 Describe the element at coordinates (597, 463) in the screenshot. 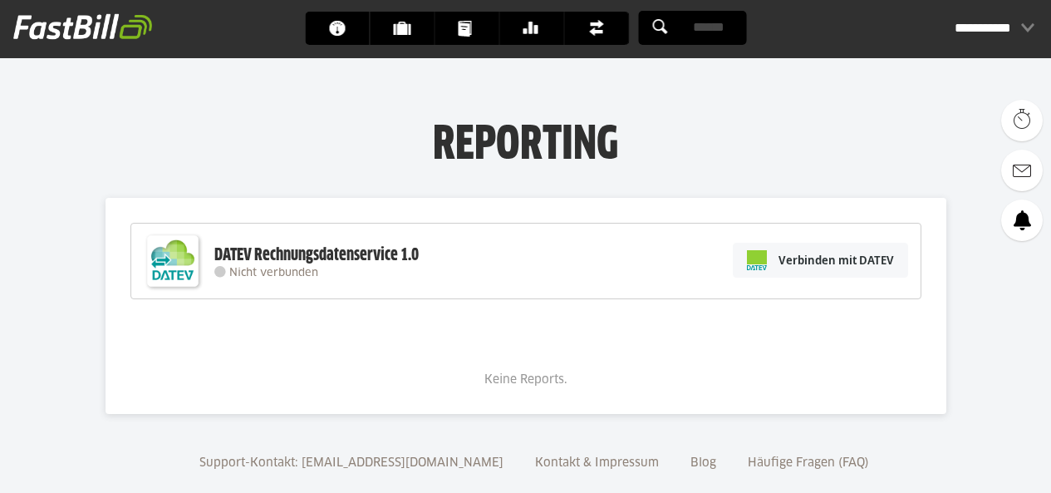

I see `a: Kontakt & Impressum` at that location.